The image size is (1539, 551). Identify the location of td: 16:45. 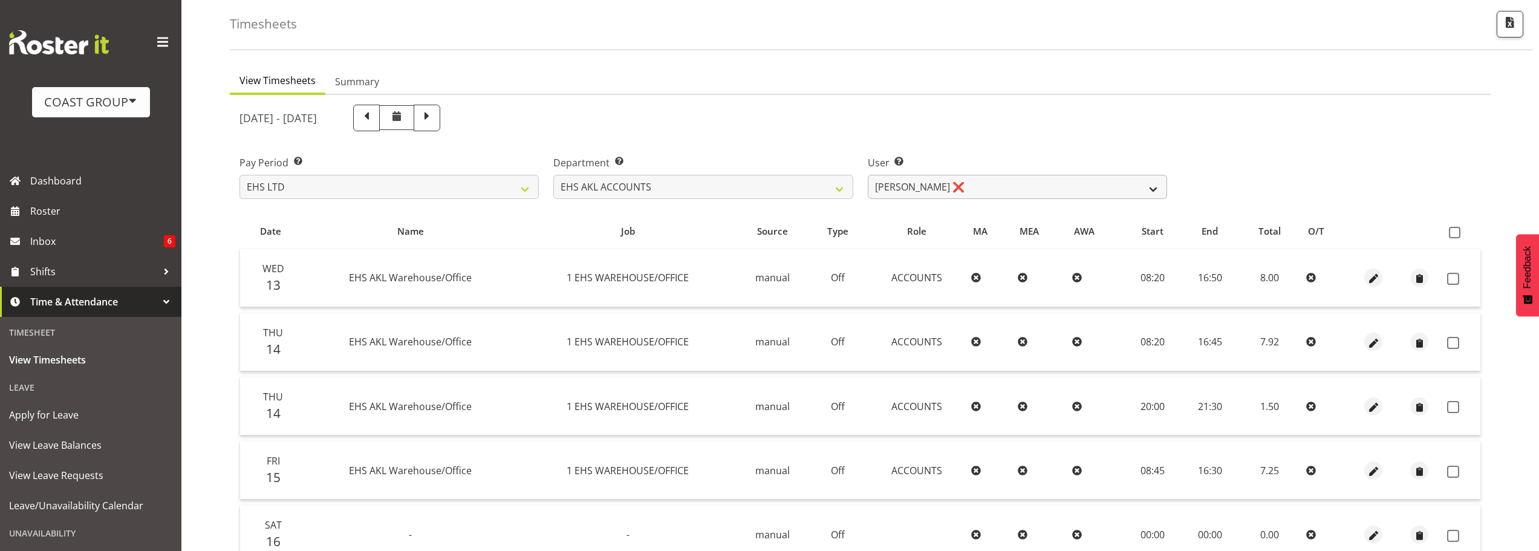
(1210, 342).